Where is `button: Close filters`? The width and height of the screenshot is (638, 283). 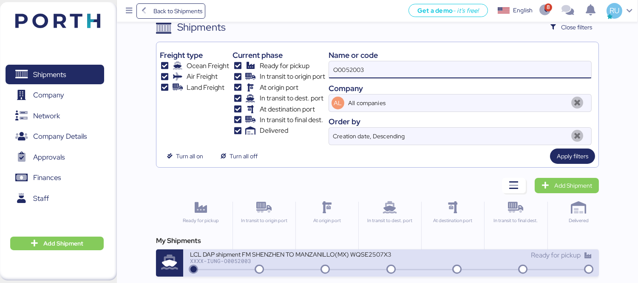
button: Close filters is located at coordinates (572, 27).